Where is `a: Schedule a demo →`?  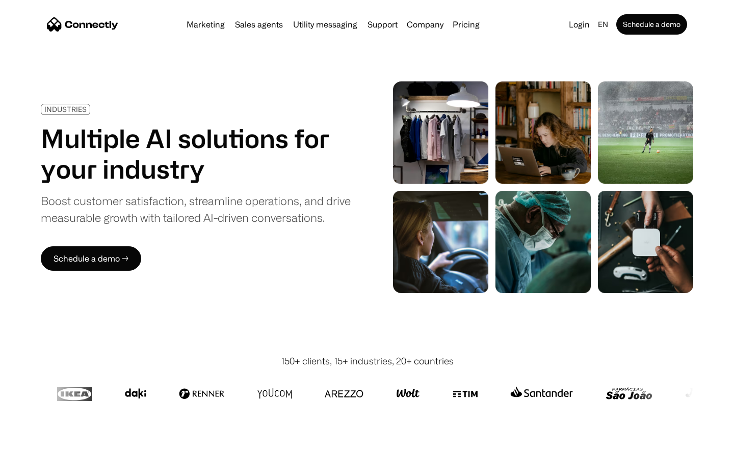
a: Schedule a demo → is located at coordinates (91, 259).